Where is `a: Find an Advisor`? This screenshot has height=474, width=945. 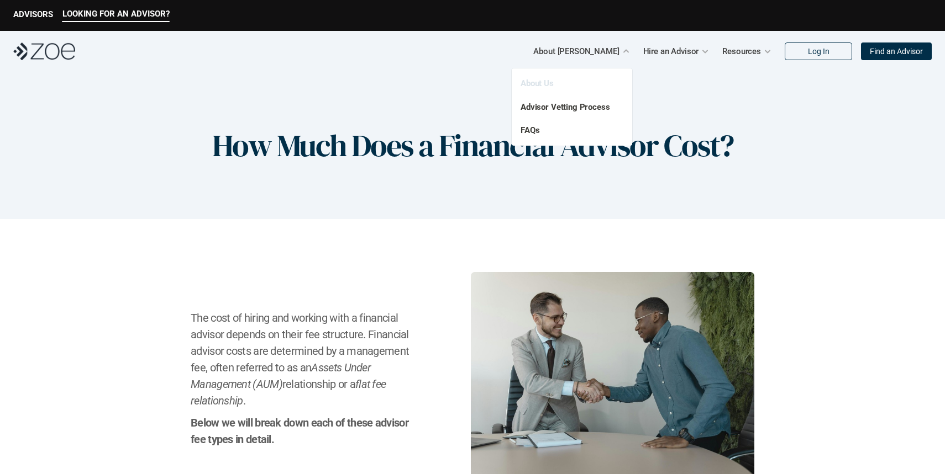 a: Find an Advisor is located at coordinates (896, 51).